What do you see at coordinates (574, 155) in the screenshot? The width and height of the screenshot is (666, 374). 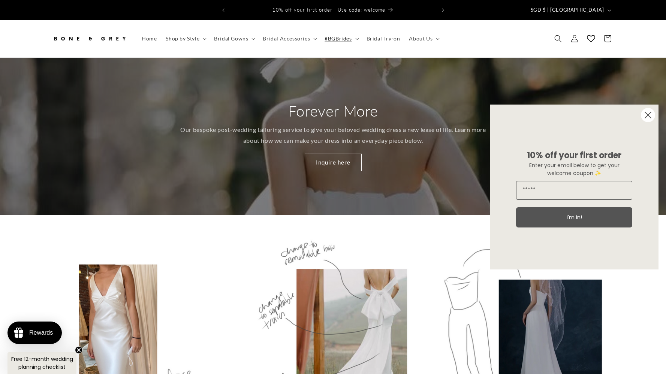 I see `span: 10% off your first order` at bounding box center [574, 155].